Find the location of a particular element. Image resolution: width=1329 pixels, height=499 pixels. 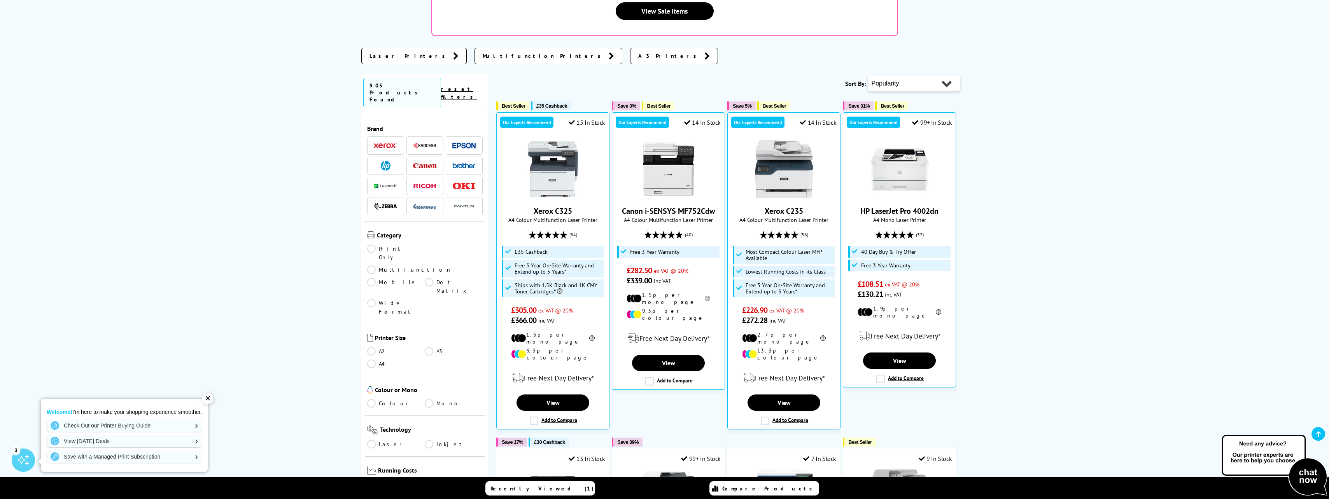

span: £130.21 is located at coordinates (870, 294).